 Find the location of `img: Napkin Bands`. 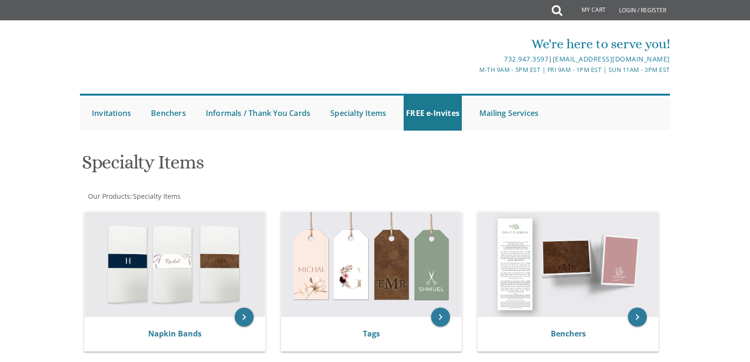

img: Napkin Bands is located at coordinates (175, 264).